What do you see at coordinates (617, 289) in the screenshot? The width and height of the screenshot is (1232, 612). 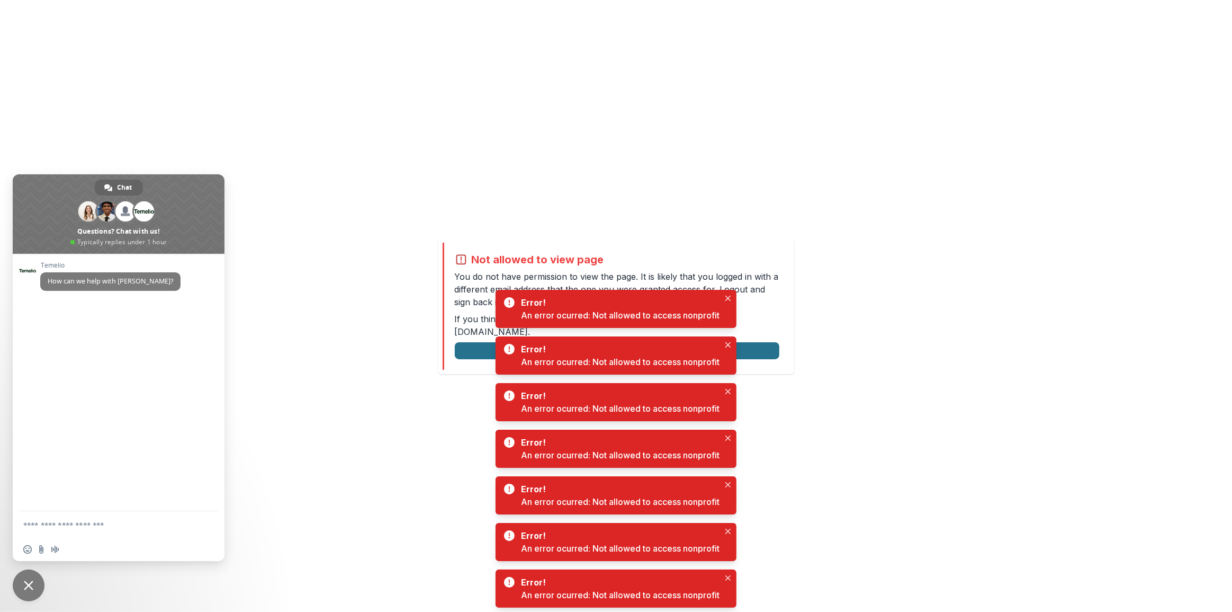 I see `p: You do not have permission to view the page. It is likely that you logged in with a different ema...` at bounding box center [617, 289].